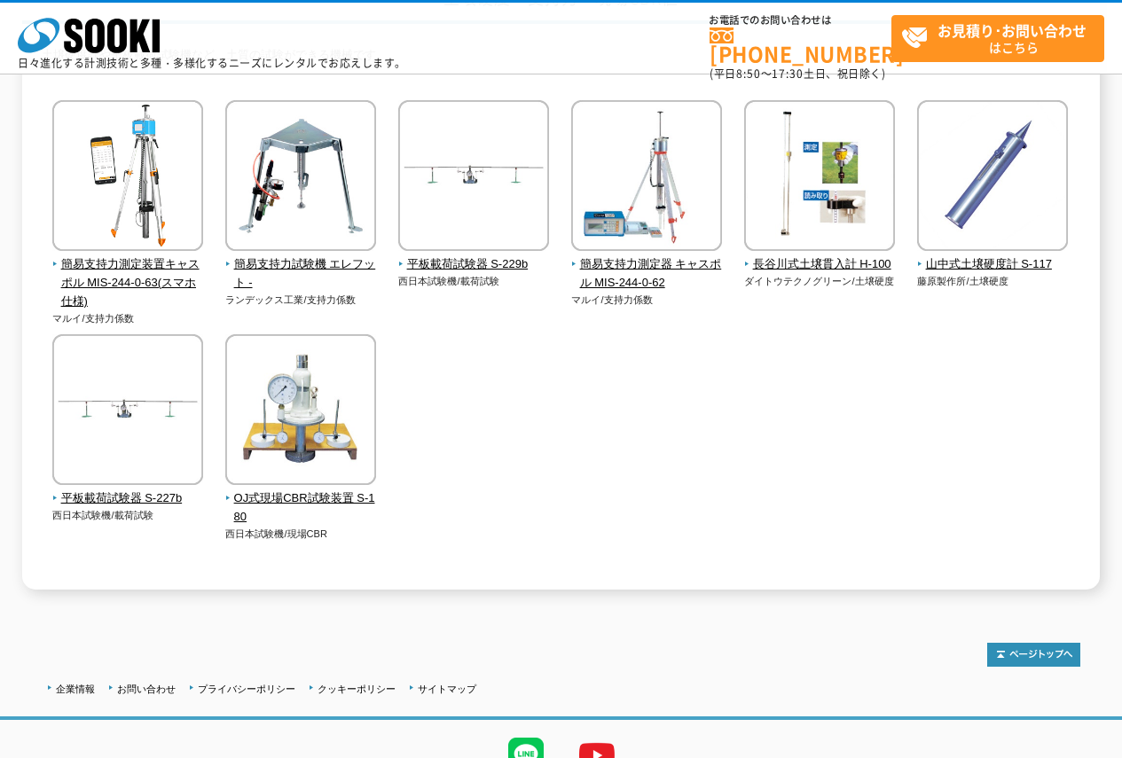 The image size is (1122, 758). Describe the element at coordinates (301, 300) in the screenshot. I see `p: ランデックス工業/支持力係数` at that location.